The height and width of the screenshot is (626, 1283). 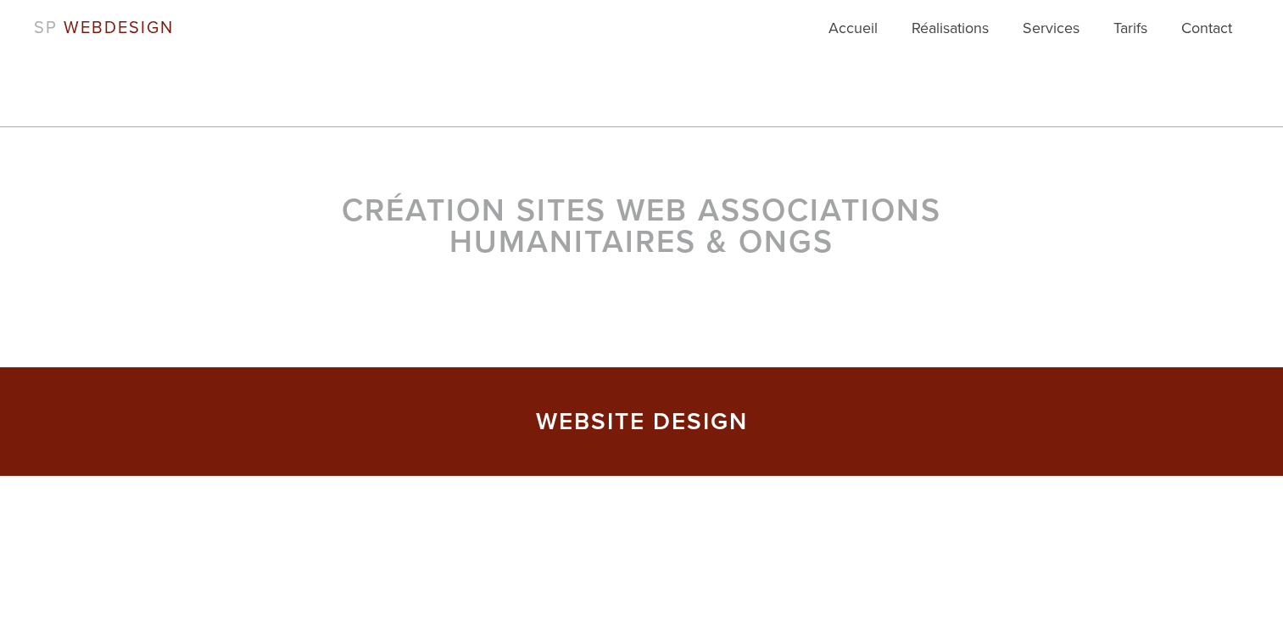 I want to click on span: WEBDESIGN, so click(x=119, y=28).